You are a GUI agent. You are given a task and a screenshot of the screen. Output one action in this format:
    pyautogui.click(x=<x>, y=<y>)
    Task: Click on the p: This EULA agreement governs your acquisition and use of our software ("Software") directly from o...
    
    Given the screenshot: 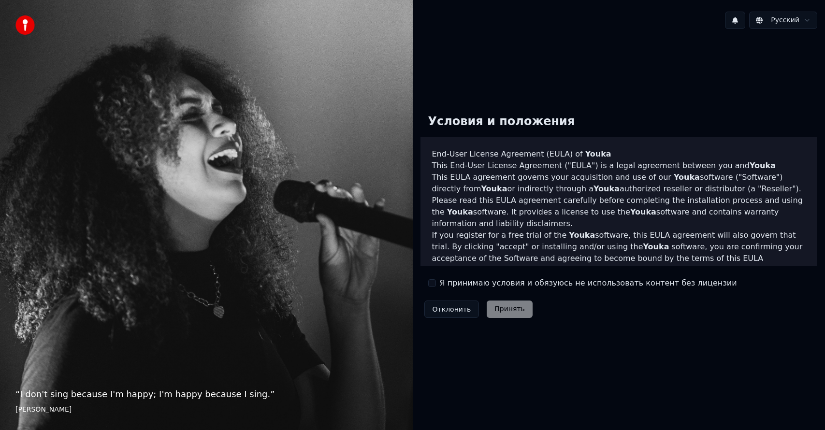 What is the action you would take?
    pyautogui.click(x=619, y=183)
    